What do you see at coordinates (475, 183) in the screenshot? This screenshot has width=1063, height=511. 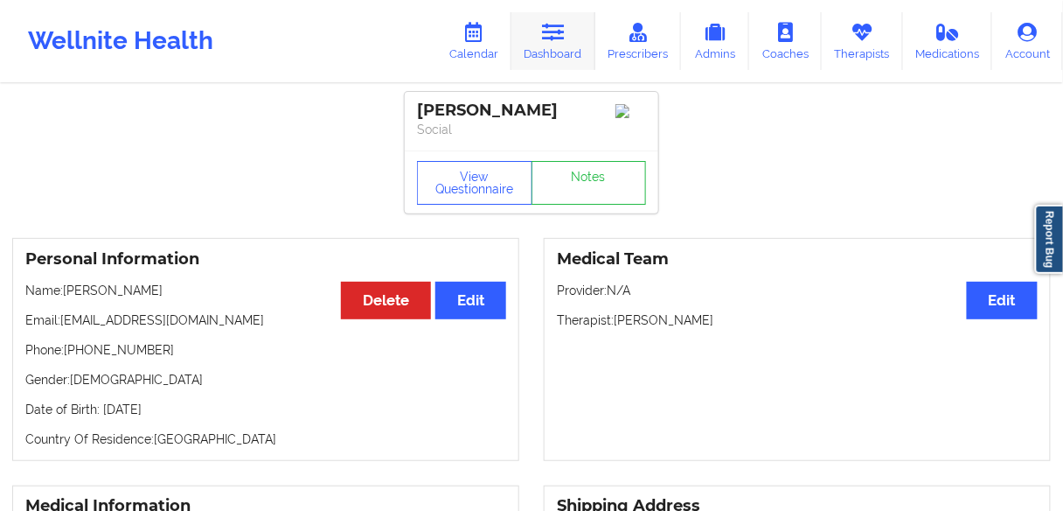 I see `button: View Questionnaire` at bounding box center [475, 183].